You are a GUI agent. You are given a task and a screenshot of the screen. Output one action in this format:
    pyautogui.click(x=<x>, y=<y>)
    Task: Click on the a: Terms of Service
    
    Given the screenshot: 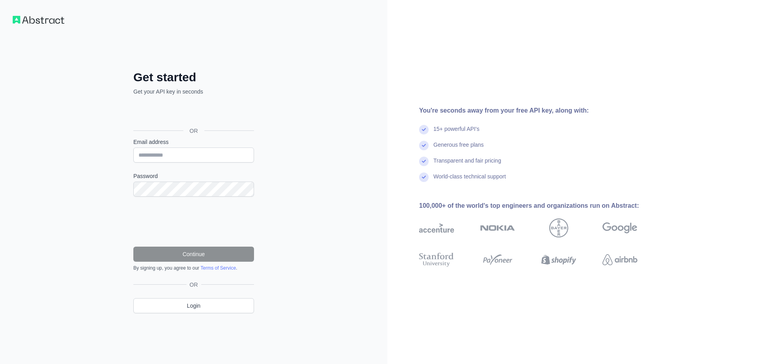 What is the action you would take?
    pyautogui.click(x=218, y=268)
    